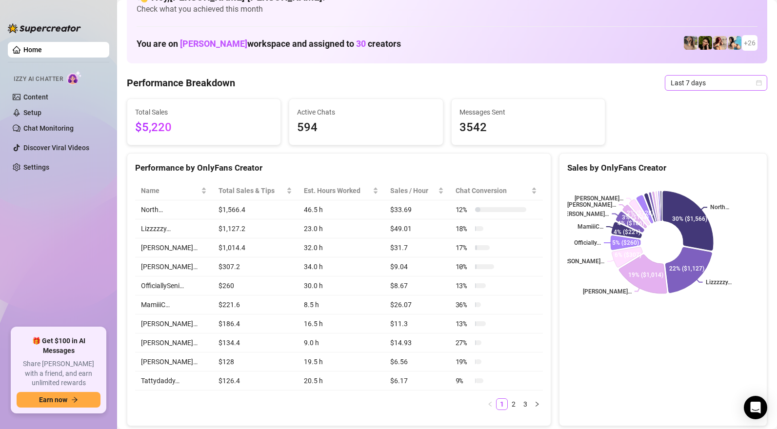 The image size is (777, 429). I want to click on li: 1, so click(502, 404).